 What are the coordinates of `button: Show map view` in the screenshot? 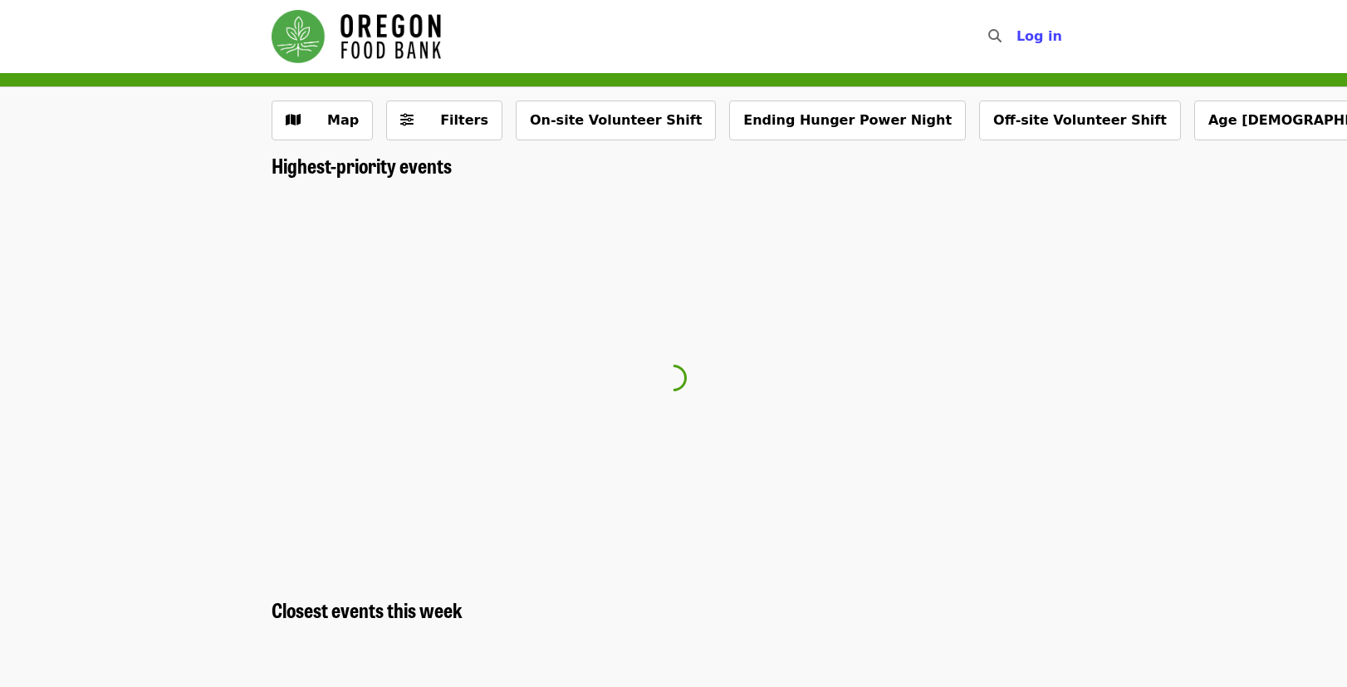 It's located at (322, 120).